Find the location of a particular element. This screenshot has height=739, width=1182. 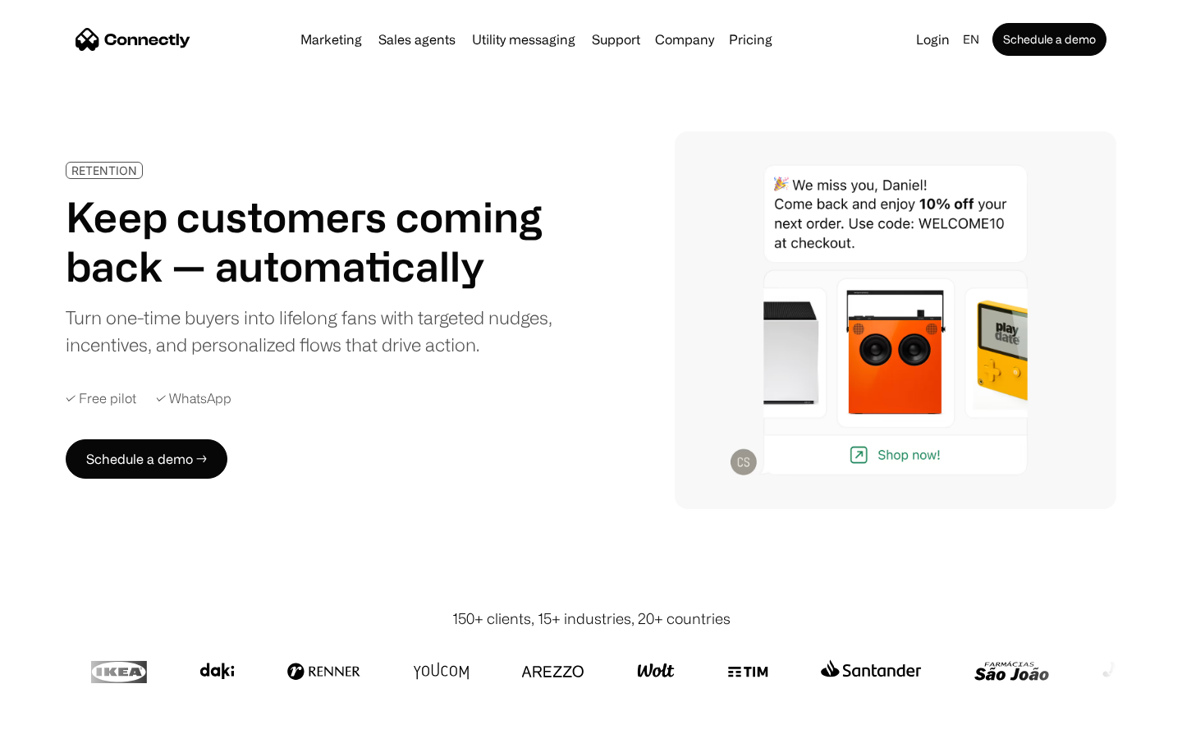

a: Schedule a demo → is located at coordinates (146, 459).